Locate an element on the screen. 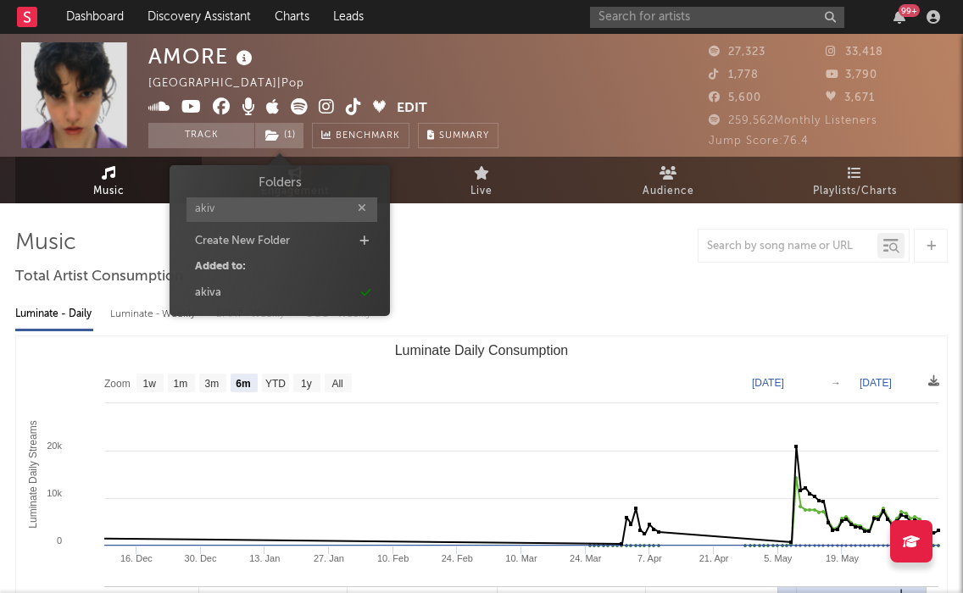 The height and width of the screenshot is (593, 963). text: 24. Mar is located at coordinates (586, 559).